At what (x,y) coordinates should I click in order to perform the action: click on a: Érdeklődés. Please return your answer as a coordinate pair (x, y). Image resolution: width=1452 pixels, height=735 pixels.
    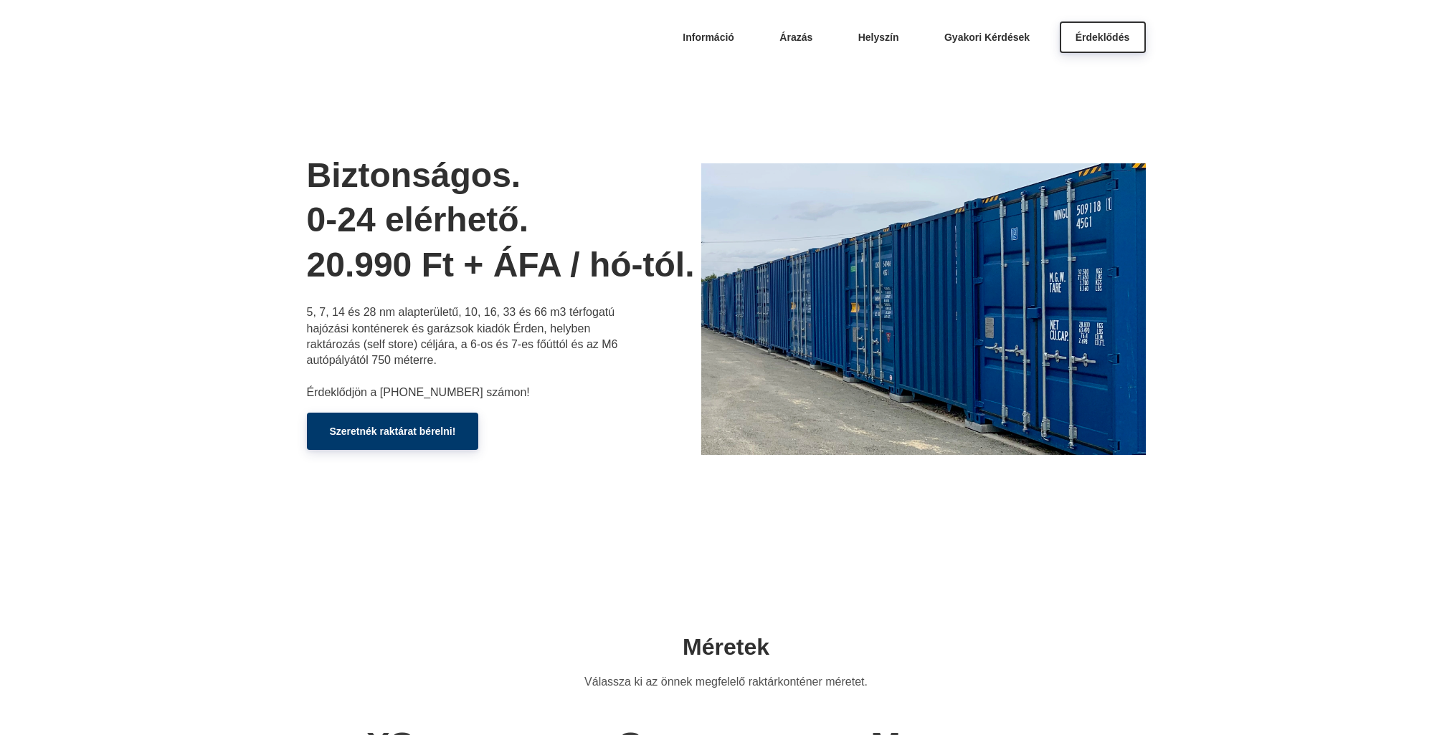
    Looking at the image, I should click on (1102, 37).